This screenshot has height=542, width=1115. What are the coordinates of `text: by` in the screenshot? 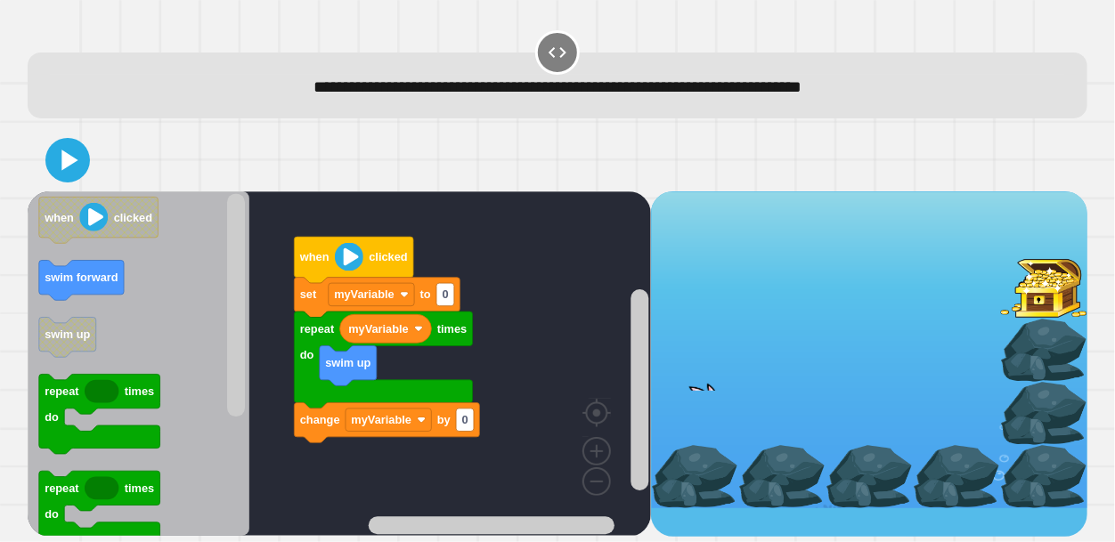 It's located at (444, 419).